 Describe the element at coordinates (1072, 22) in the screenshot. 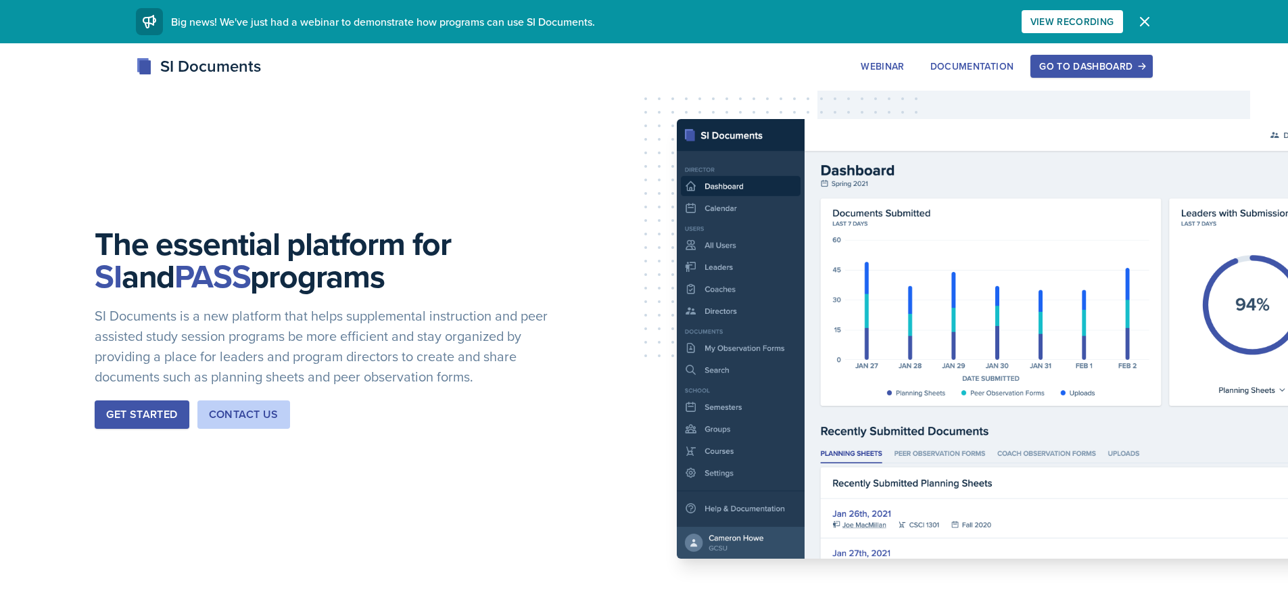

I see `button: View Recording` at that location.